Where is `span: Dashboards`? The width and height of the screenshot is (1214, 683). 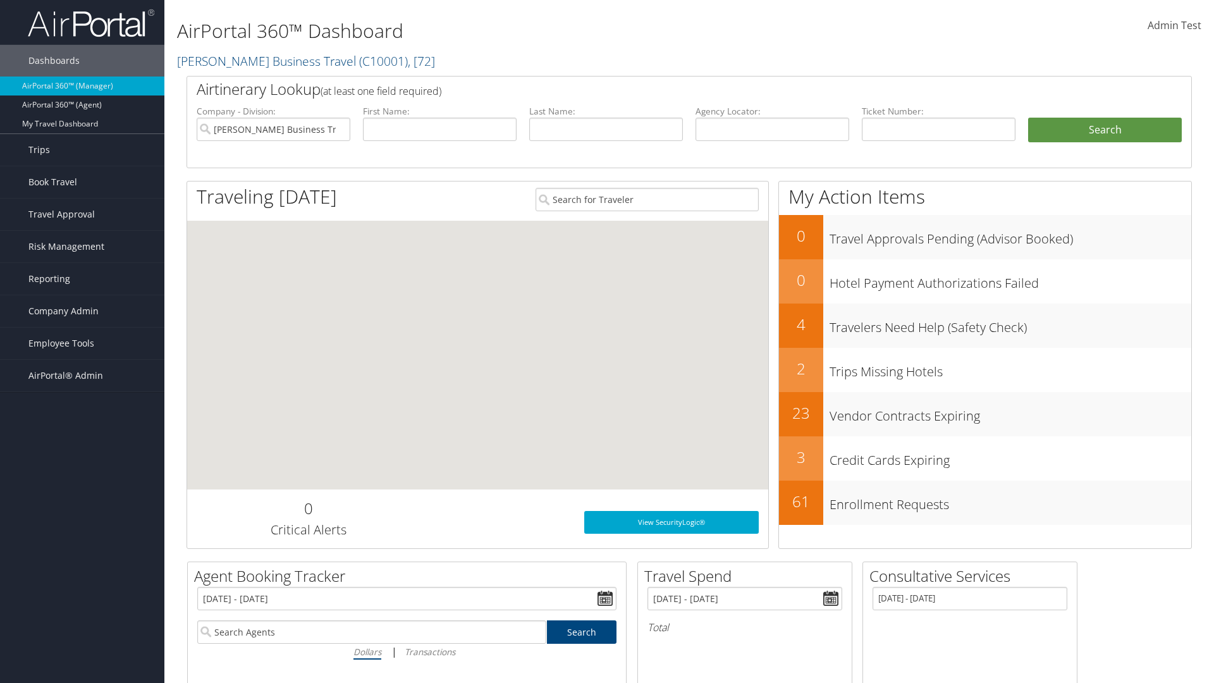 span: Dashboards is located at coordinates (54, 61).